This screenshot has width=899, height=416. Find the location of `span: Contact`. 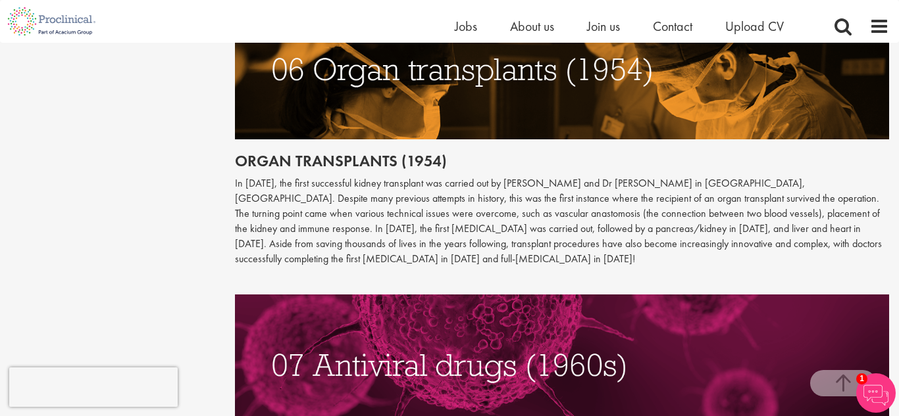

span: Contact is located at coordinates (672, 26).